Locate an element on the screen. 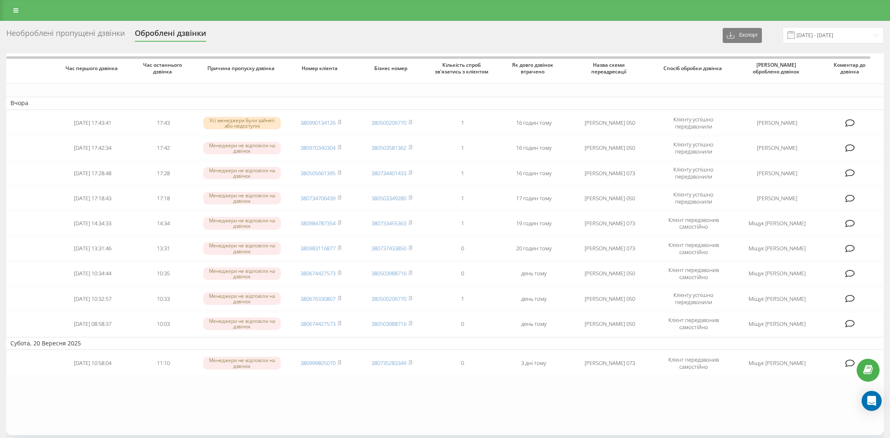  td: 17:42 is located at coordinates (163, 148).